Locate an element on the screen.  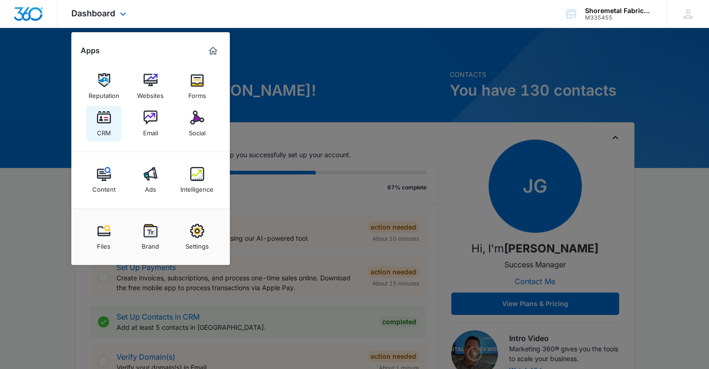
div: Content is located at coordinates (104, 187).